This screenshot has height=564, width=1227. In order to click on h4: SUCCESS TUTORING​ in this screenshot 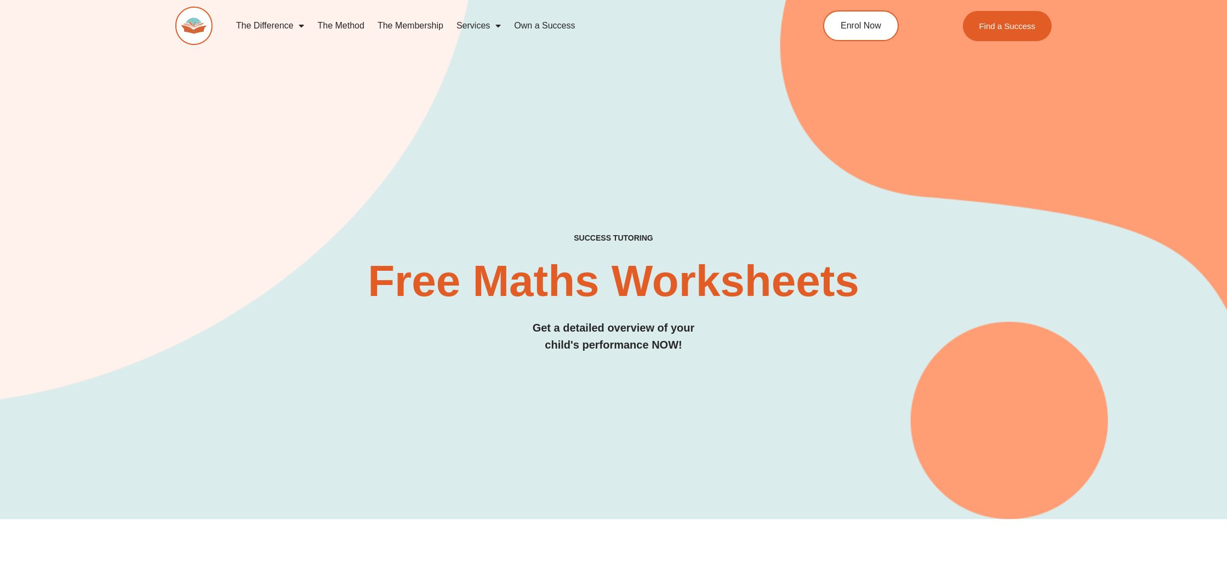, I will do `click(614, 238)`.